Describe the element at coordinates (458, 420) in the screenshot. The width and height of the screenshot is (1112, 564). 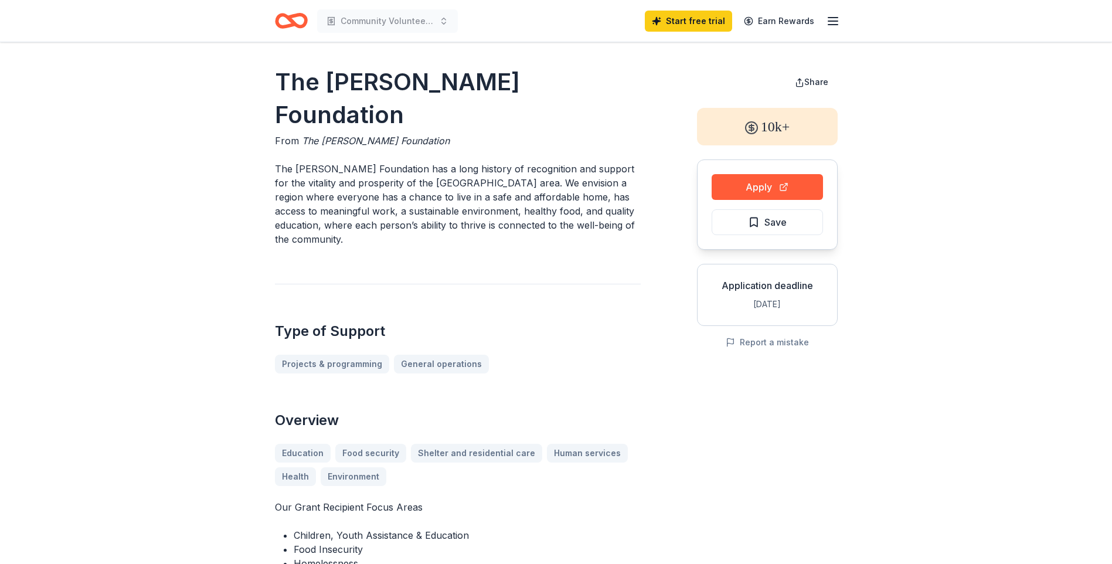
I see `h2: Overview` at that location.